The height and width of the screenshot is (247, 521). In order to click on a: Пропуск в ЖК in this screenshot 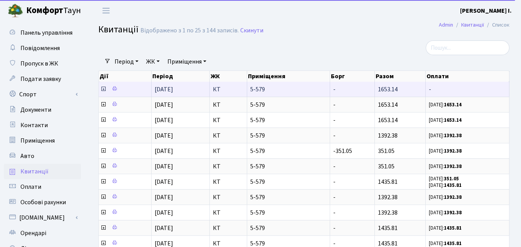, I will do `click(42, 64)`.